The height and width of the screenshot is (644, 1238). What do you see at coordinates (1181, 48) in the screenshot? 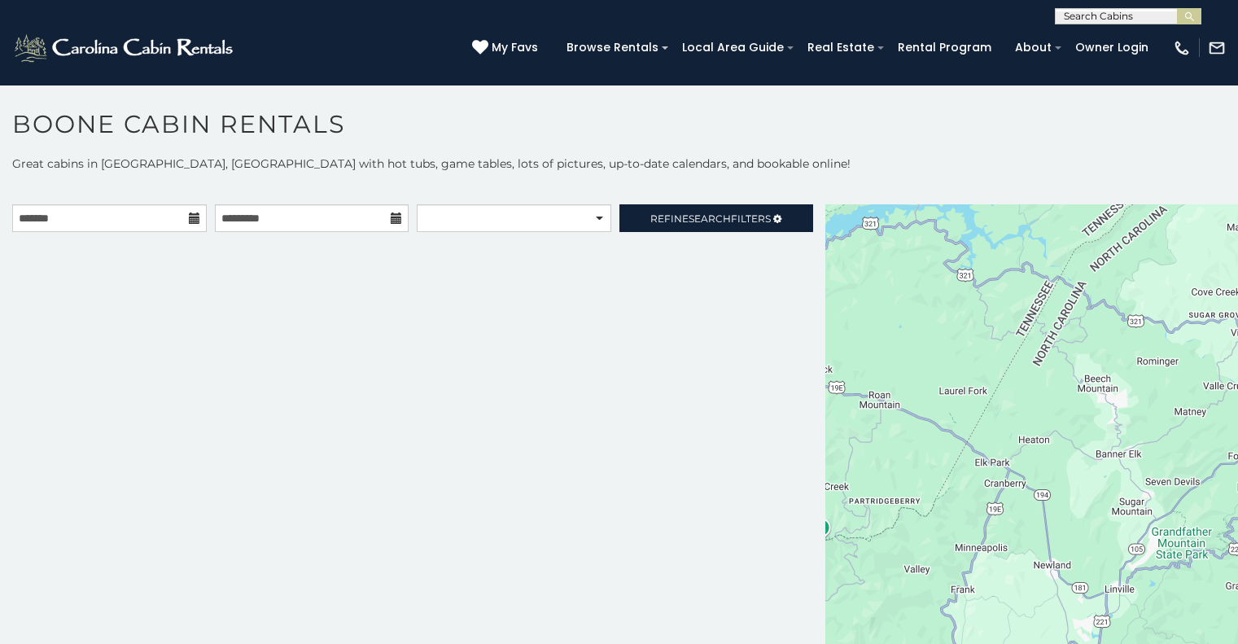
I see `img: phone-regular-white.png` at bounding box center [1181, 48].